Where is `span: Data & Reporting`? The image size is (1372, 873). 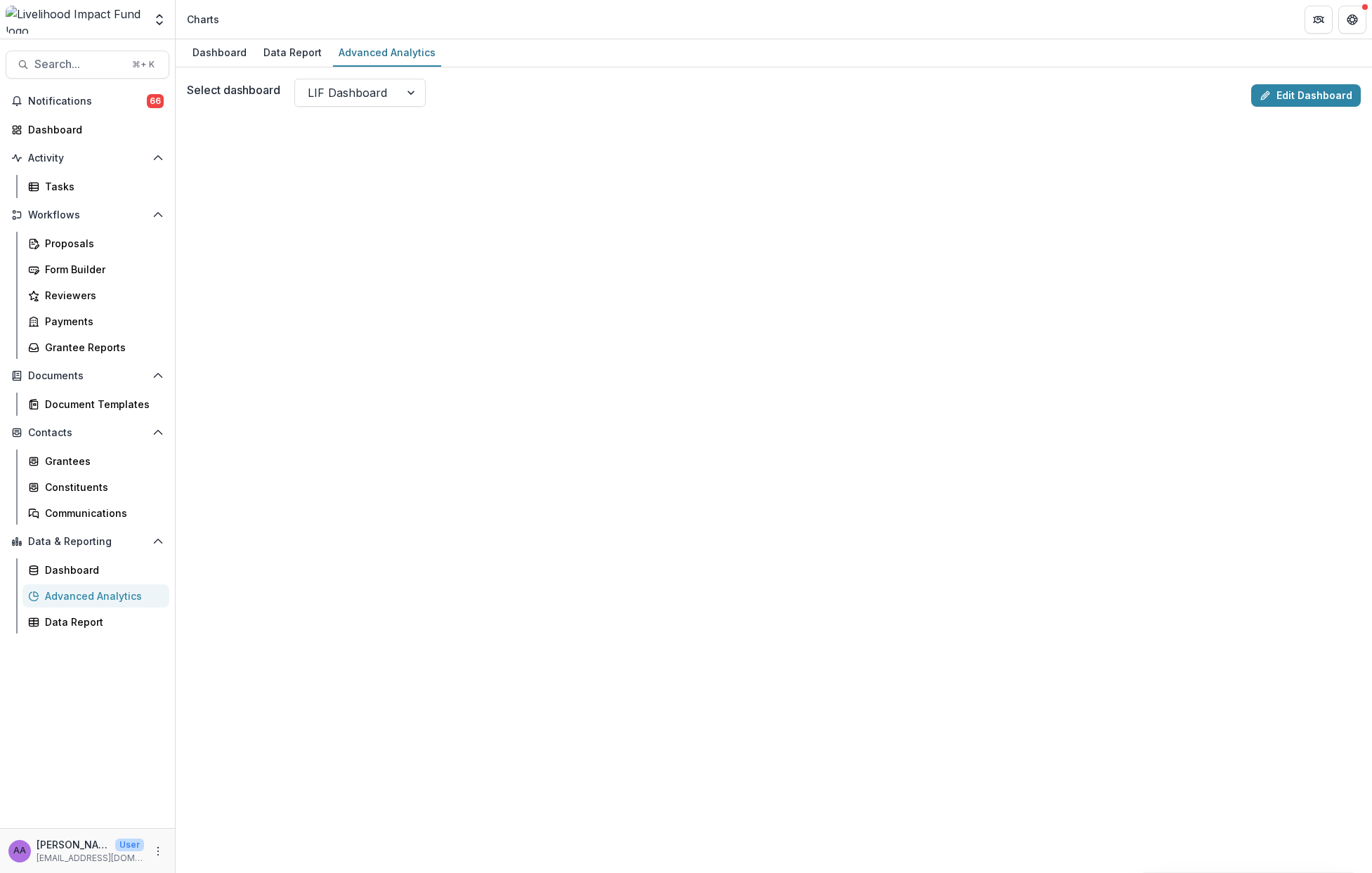 span: Data & Reporting is located at coordinates (87, 542).